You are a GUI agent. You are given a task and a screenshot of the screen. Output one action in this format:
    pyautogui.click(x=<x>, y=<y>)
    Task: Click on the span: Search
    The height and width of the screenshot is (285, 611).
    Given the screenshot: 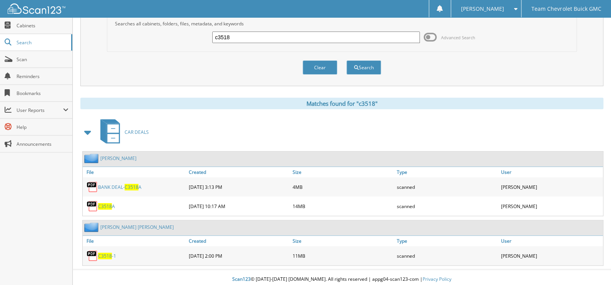 What is the action you would take?
    pyautogui.click(x=42, y=42)
    